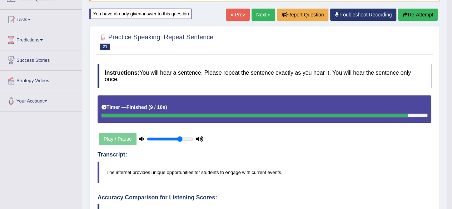 This screenshot has height=209, width=452. I want to click on b: Instructions:, so click(122, 73).